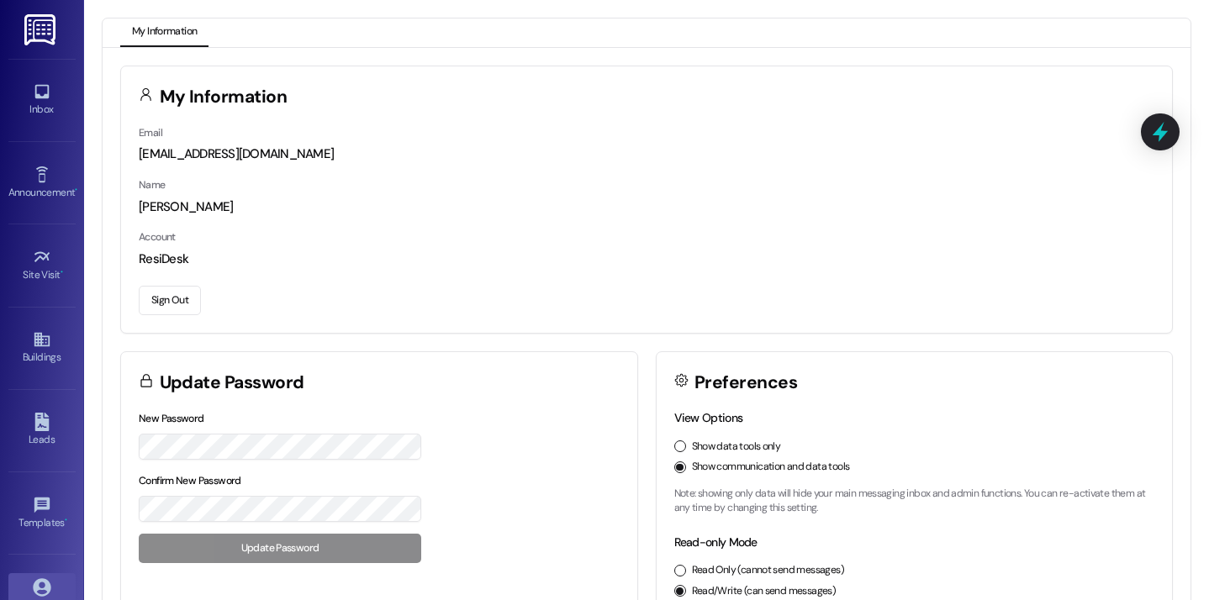 This screenshot has width=1209, height=600. What do you see at coordinates (224, 97) in the screenshot?
I see `h3: My Information` at bounding box center [224, 97].